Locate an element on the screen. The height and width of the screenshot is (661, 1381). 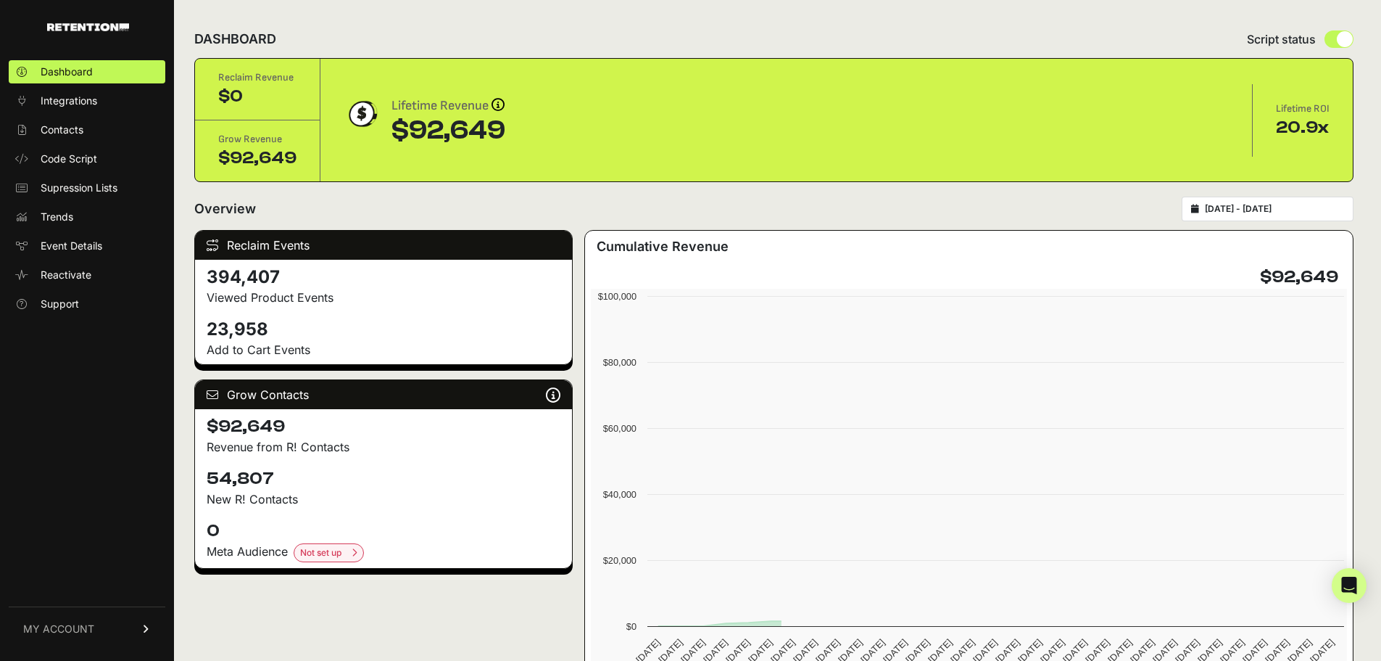
text: $40,000 is located at coordinates (620, 494).